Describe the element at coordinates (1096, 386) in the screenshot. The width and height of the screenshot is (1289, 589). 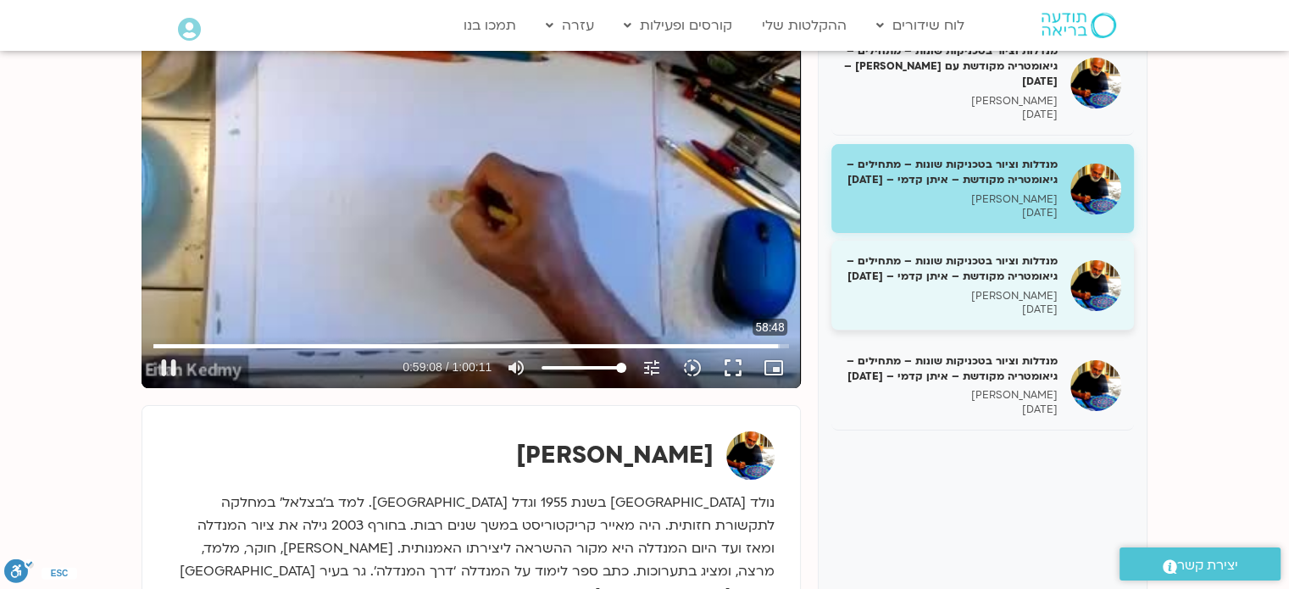
I see `img: מנדלות וציור בטכניקות שונות – מתחילים – גיאומטריה מקודשת – איתן קדמי – 17/06/25` at that location.